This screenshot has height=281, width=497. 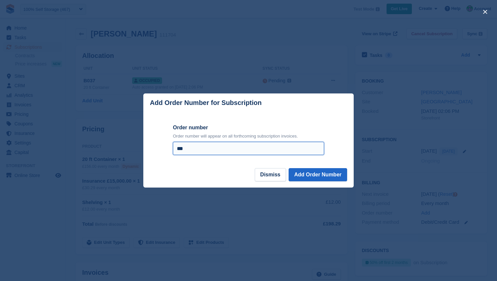 I want to click on button: Dismiss, so click(x=270, y=174).